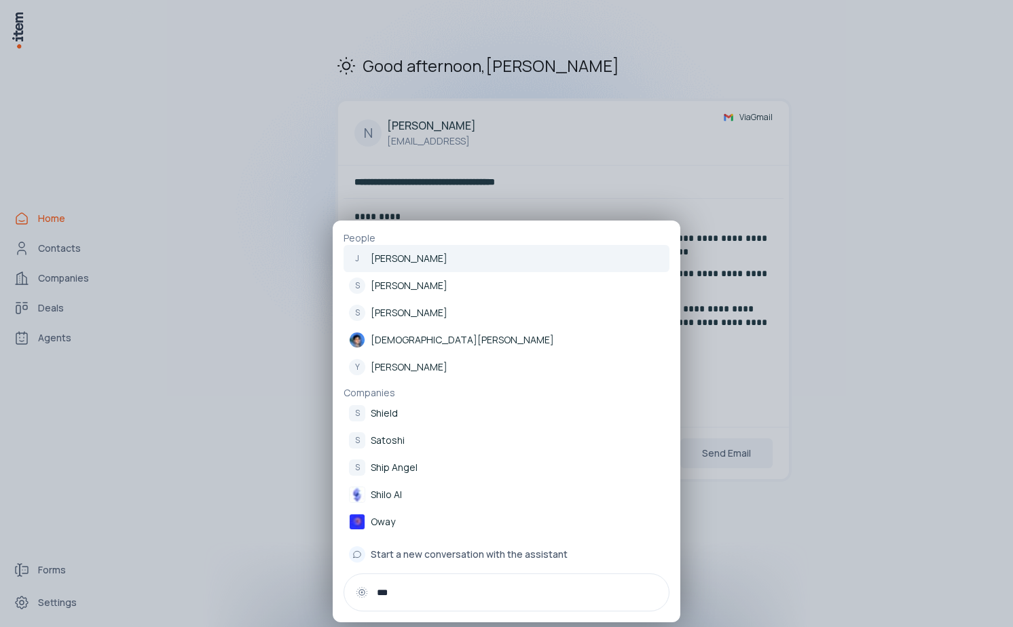  What do you see at coordinates (388, 440) in the screenshot?
I see `p: Satoshi` at bounding box center [388, 440].